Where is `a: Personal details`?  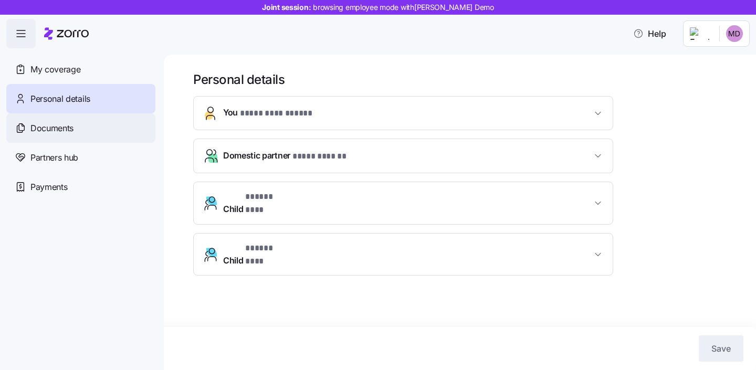
a: Personal details is located at coordinates (81, 99).